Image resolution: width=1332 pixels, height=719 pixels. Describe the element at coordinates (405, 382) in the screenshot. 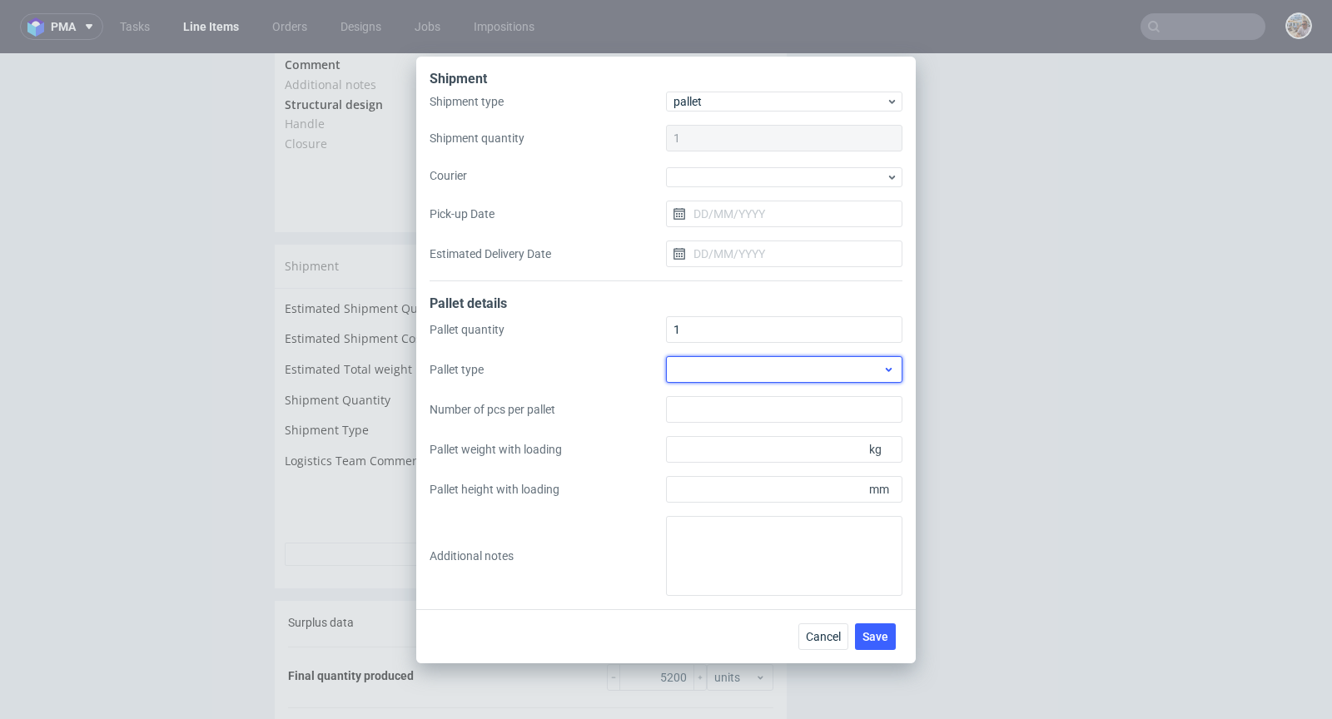

I see `td: Shipment Type` at that location.